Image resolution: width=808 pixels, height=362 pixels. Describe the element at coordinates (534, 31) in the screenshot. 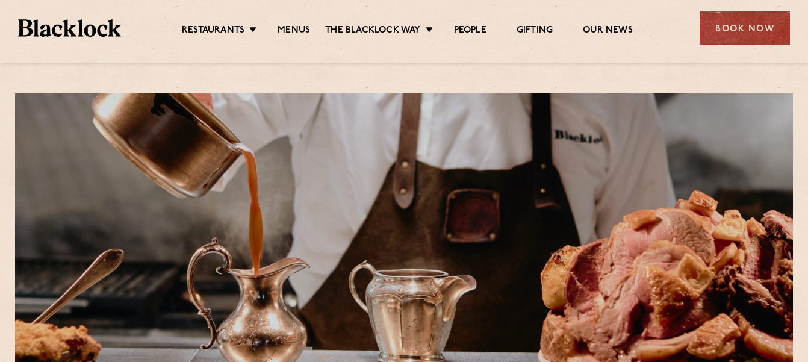

I see `a: Gifting` at that location.